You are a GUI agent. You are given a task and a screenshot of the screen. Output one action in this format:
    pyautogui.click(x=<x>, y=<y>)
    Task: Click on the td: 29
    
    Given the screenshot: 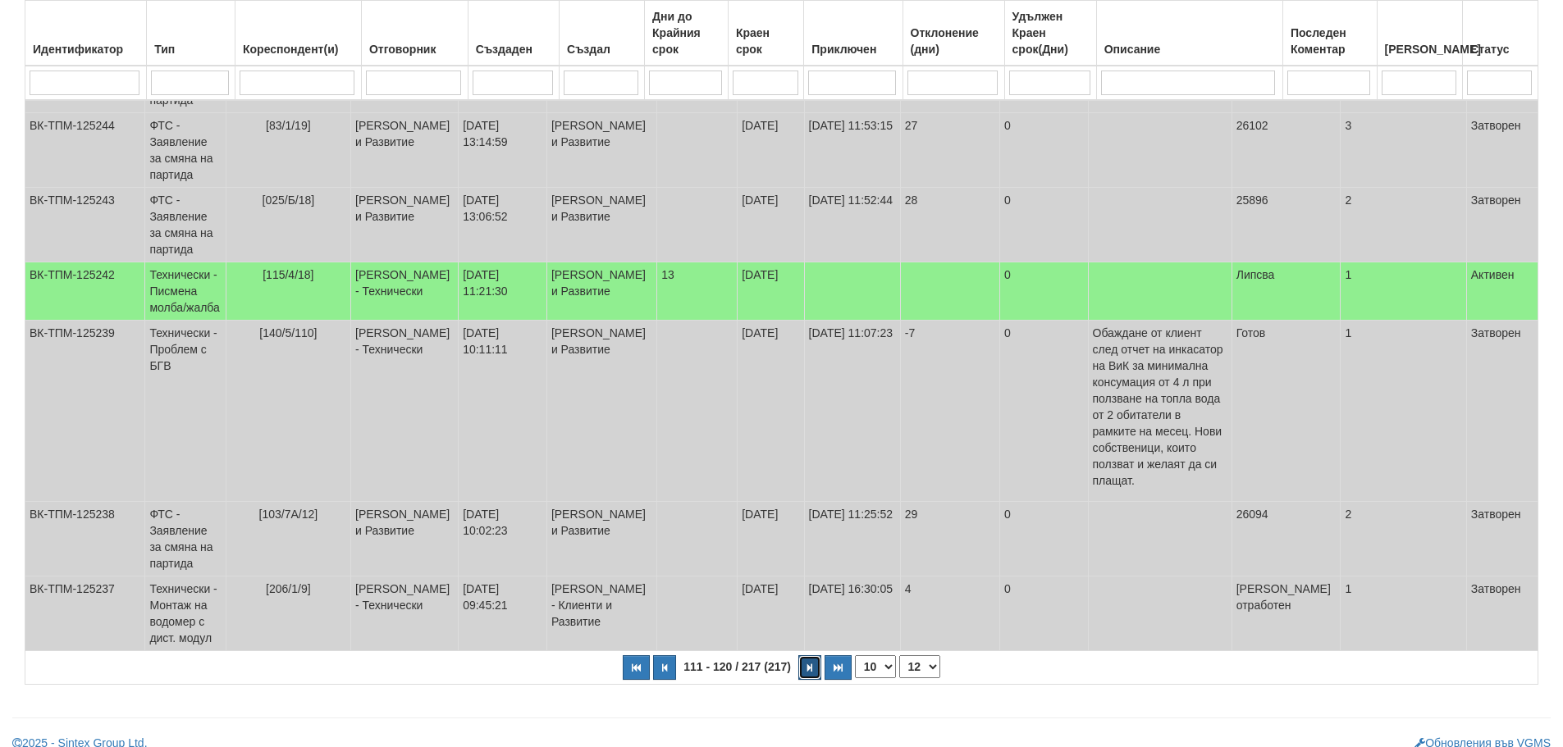 What is the action you would take?
    pyautogui.click(x=949, y=539)
    